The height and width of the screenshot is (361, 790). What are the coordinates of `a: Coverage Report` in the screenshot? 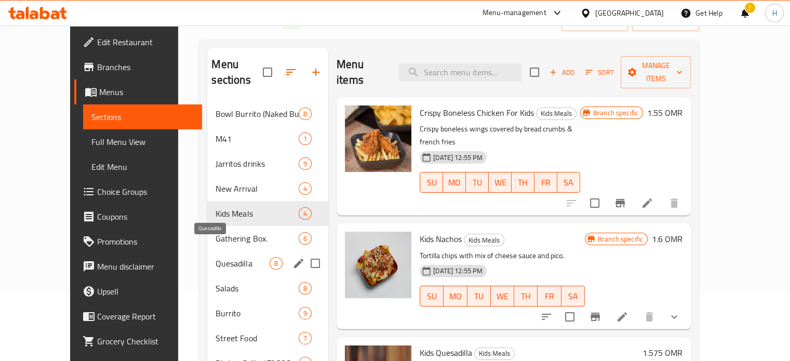 It's located at (138, 317).